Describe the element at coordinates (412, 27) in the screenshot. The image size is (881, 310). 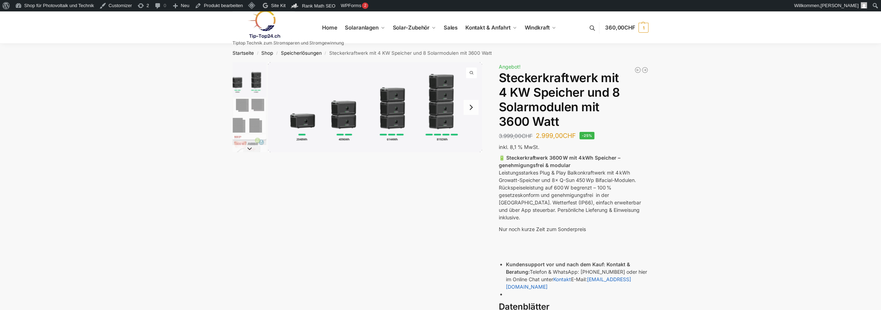
I see `span: Solar-Zubehör` at that location.